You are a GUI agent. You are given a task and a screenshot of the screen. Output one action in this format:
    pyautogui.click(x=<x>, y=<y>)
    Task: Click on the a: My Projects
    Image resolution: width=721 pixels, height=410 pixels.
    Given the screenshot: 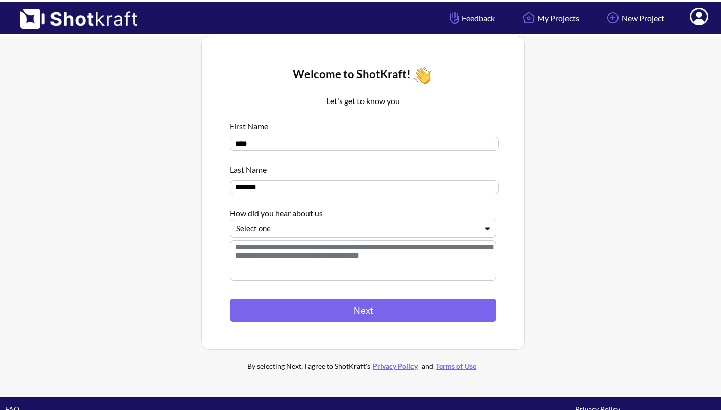 What is the action you would take?
    pyautogui.click(x=549, y=18)
    